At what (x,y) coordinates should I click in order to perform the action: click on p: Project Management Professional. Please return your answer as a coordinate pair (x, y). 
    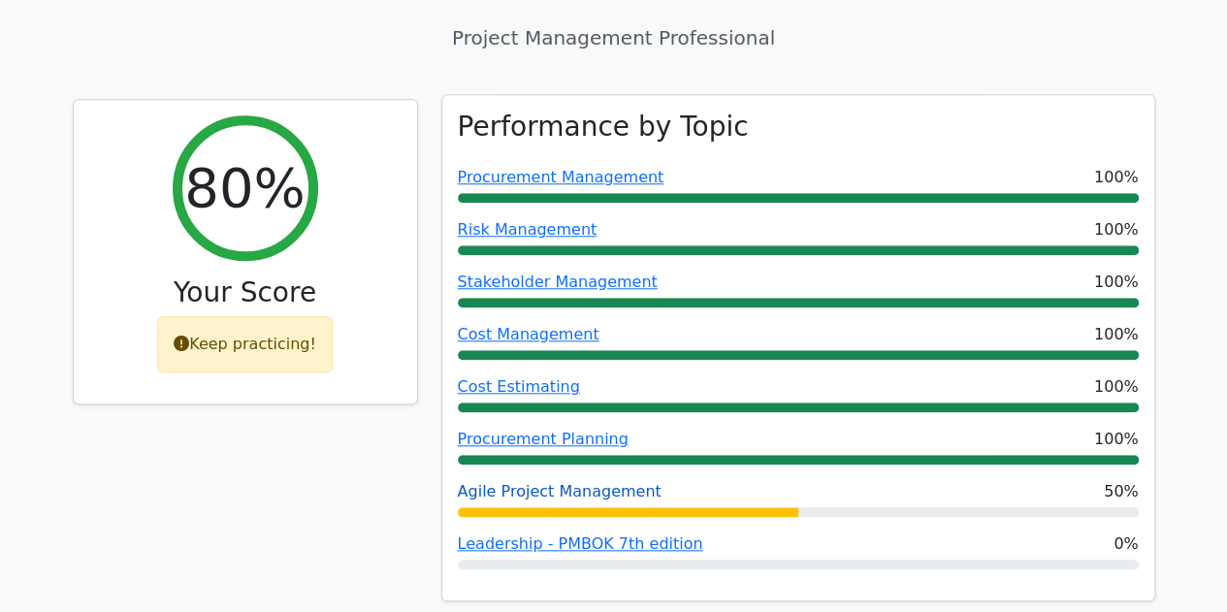
    Looking at the image, I should click on (614, 38).